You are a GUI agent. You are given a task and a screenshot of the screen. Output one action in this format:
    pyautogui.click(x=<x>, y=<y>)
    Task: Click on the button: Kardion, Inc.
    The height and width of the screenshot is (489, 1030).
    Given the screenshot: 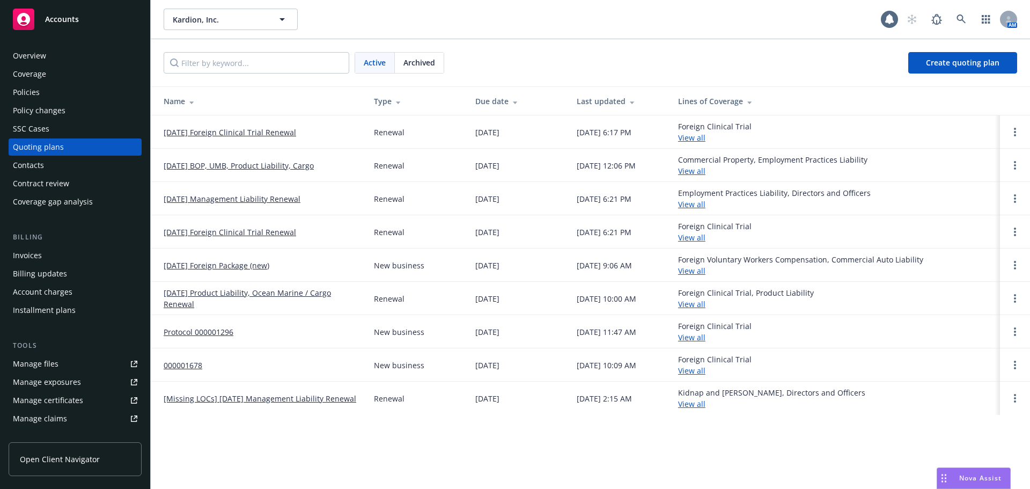 What is the action you would take?
    pyautogui.click(x=231, y=19)
    